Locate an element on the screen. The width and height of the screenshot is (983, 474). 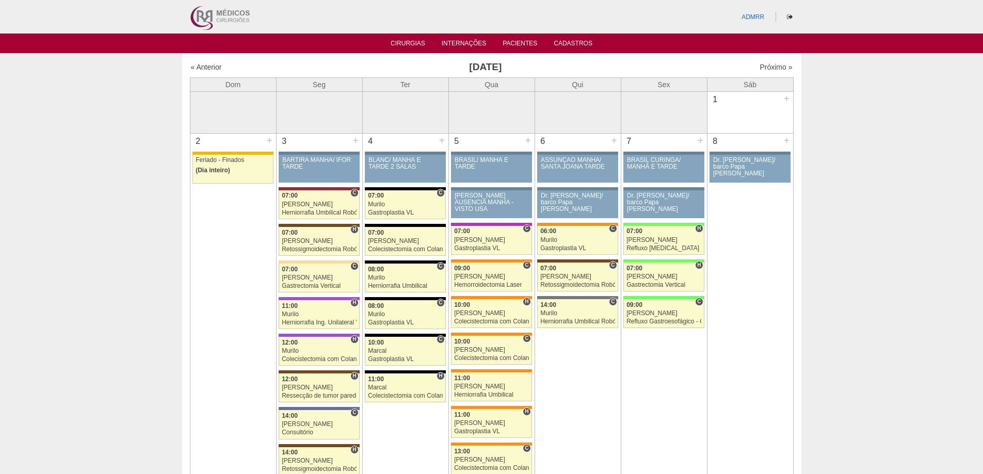
div: 6 is located at coordinates (543, 141).